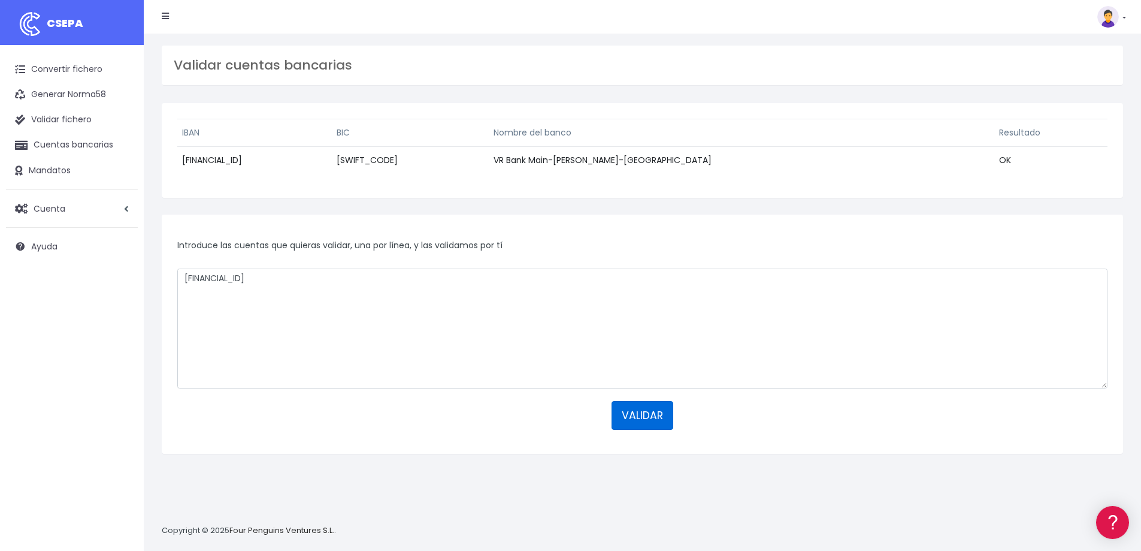 This screenshot has width=1141, height=551. Describe the element at coordinates (120, 216) in the screenshot. I see `a: Perfiles de empresas` at that location.